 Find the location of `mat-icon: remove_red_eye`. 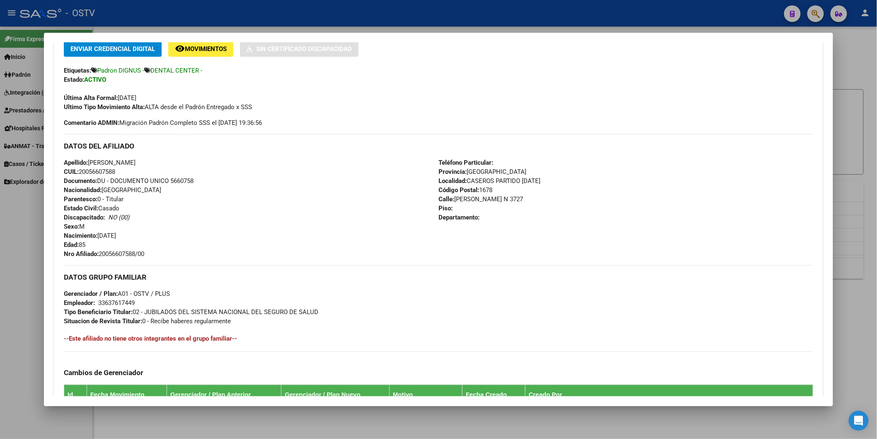

mat-icon: remove_red_eye is located at coordinates (180, 49).